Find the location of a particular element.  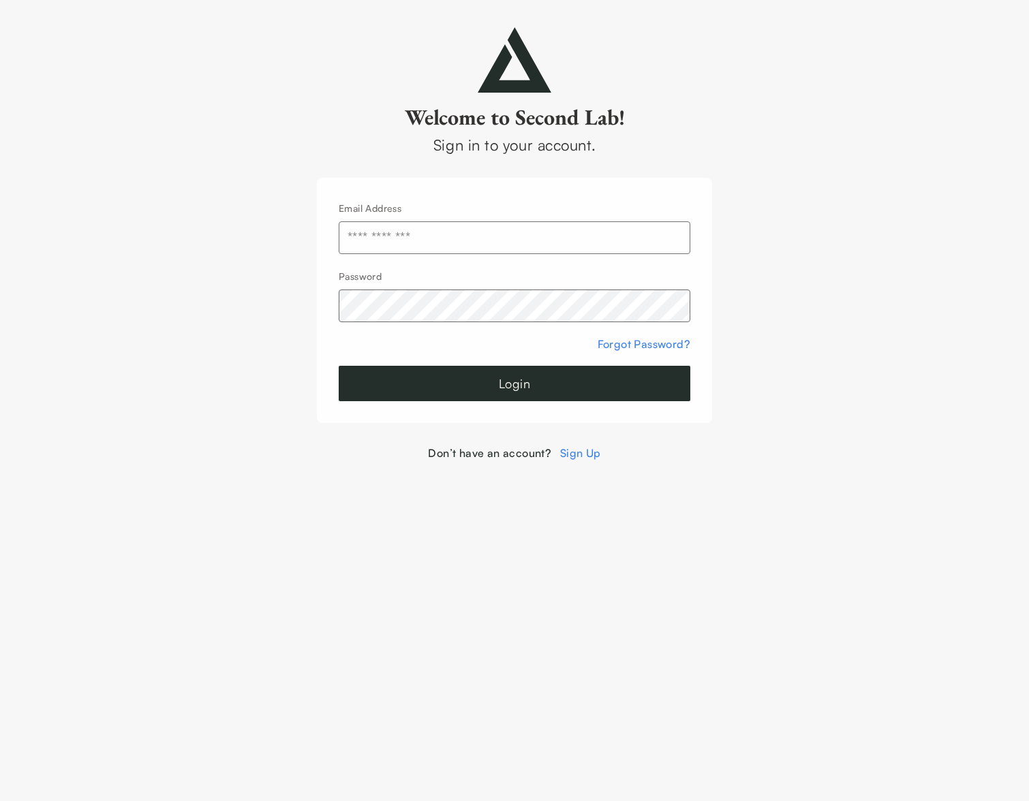

div: Don’t have an account? is located at coordinates (514, 453).